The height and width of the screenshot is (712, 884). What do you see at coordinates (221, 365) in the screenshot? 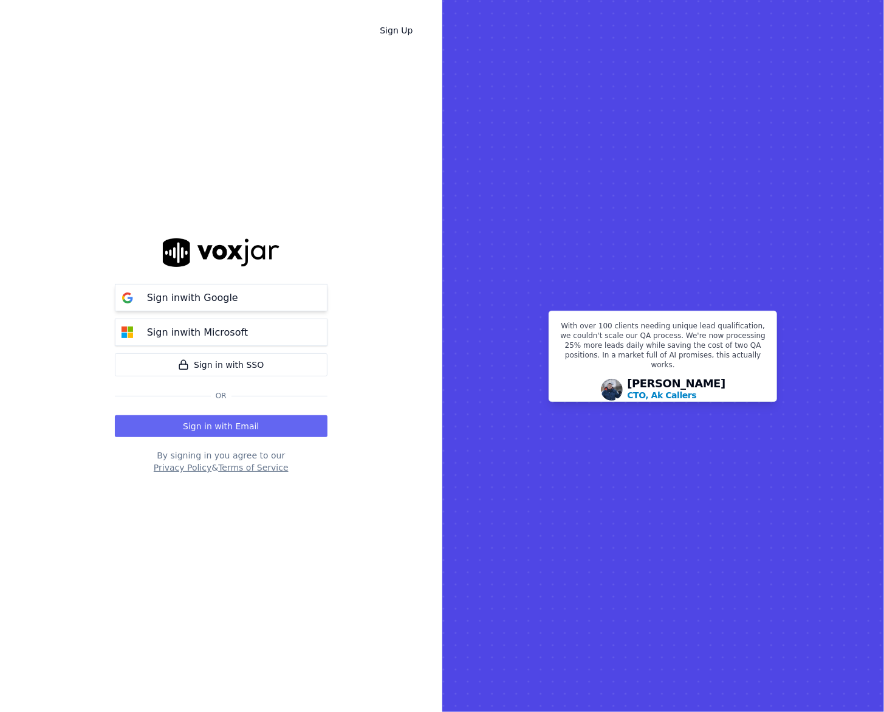
I see `a: Sign in with SSO` at bounding box center [221, 365].